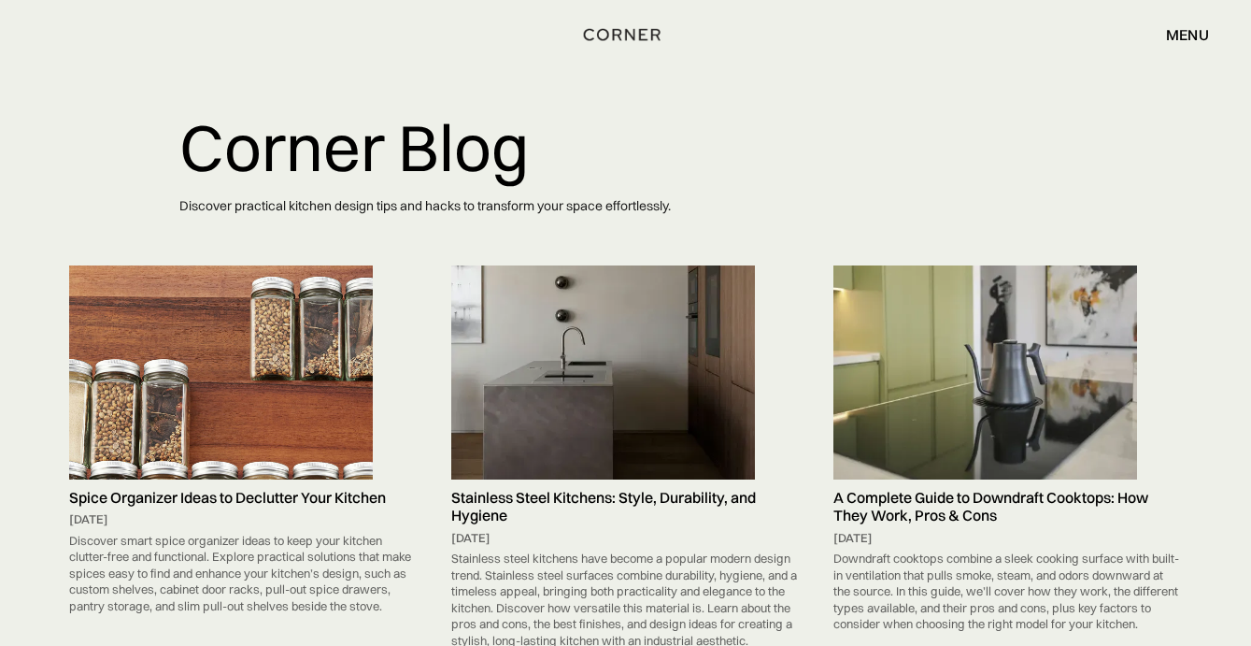  What do you see at coordinates (243, 497) in the screenshot?
I see `h5: Spice Organizer Ideas to Declutter Your Kitchen` at bounding box center [243, 497].